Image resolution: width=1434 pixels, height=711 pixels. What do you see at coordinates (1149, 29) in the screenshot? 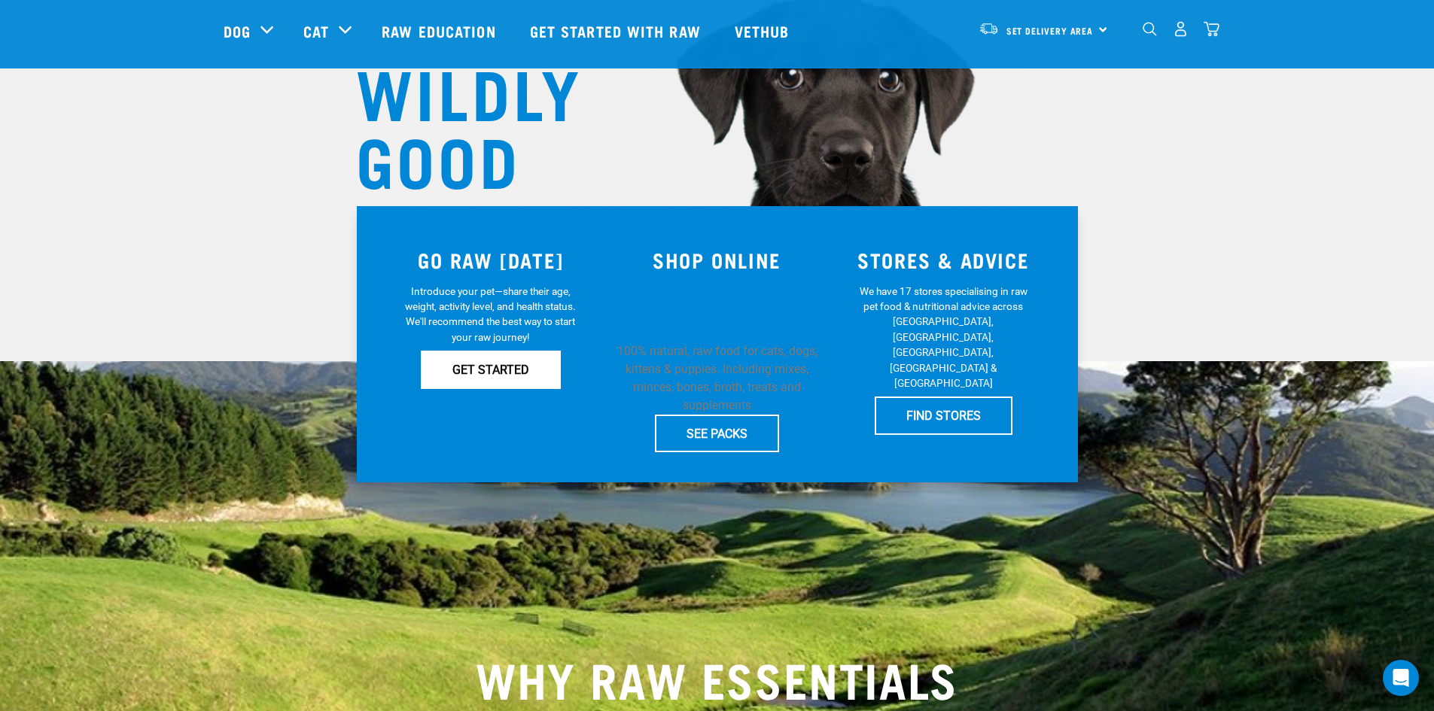
I see `img: home-icon-1@2x.png` at bounding box center [1149, 29].